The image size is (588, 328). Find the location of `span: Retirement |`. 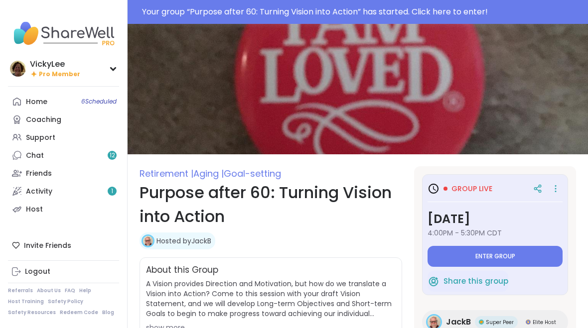

span: Retirement | is located at coordinates (166, 173).